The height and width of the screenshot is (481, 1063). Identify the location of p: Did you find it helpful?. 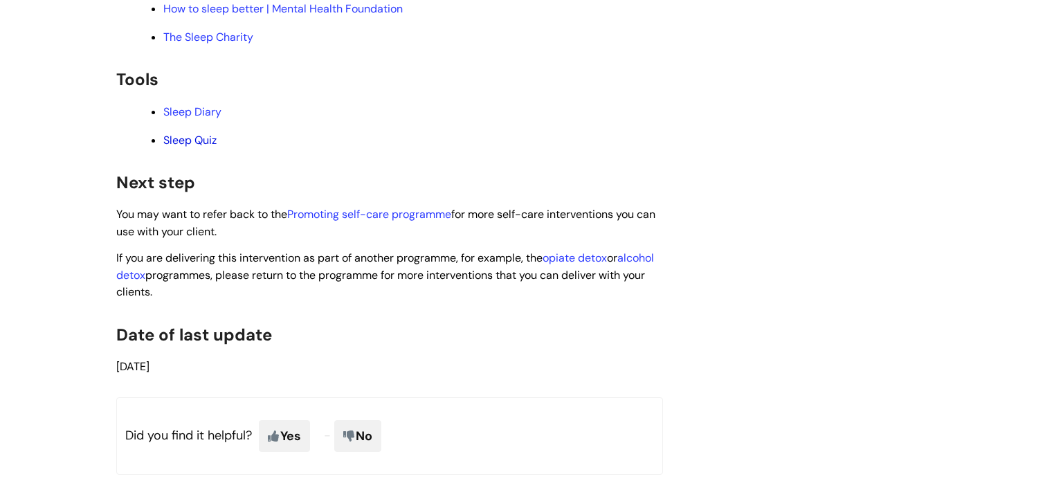
(390, 436).